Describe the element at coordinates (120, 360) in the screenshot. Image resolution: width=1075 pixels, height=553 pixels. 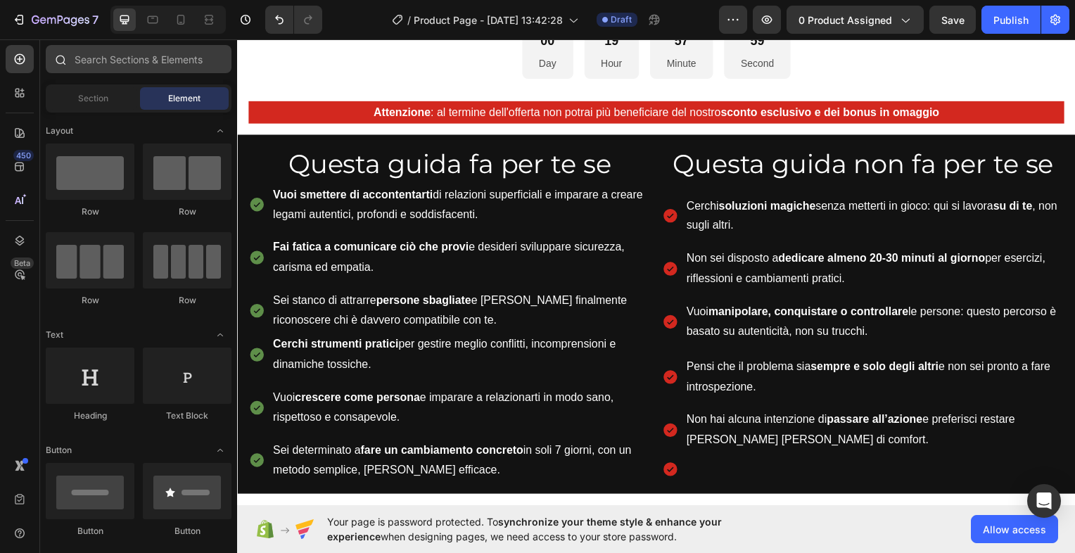
I see `strong: crescere come persona` at that location.